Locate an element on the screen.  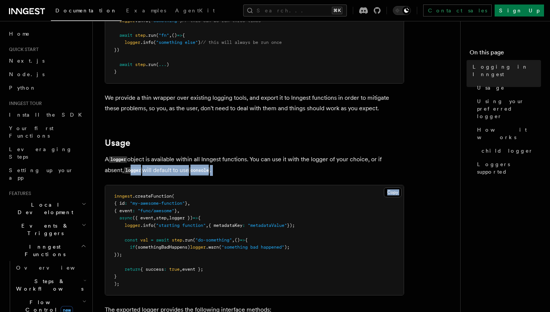
a: child logger is located at coordinates (510, 151).